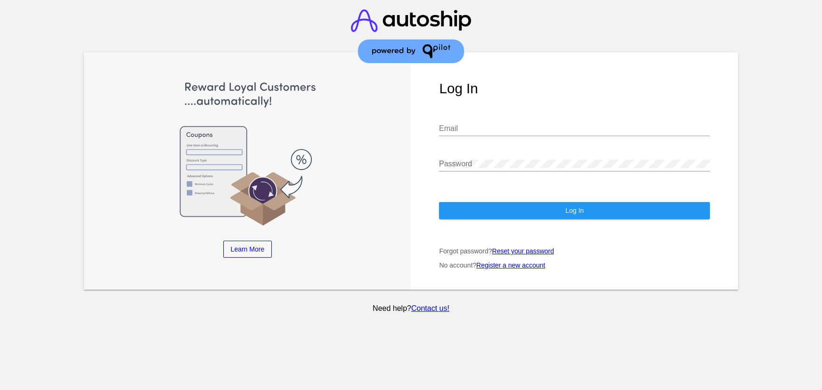 Image resolution: width=822 pixels, height=390 pixels. I want to click on input: Email, so click(574, 129).